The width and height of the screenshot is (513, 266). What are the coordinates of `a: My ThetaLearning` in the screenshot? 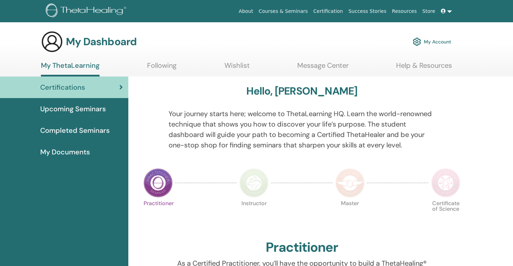 It's located at (70, 69).